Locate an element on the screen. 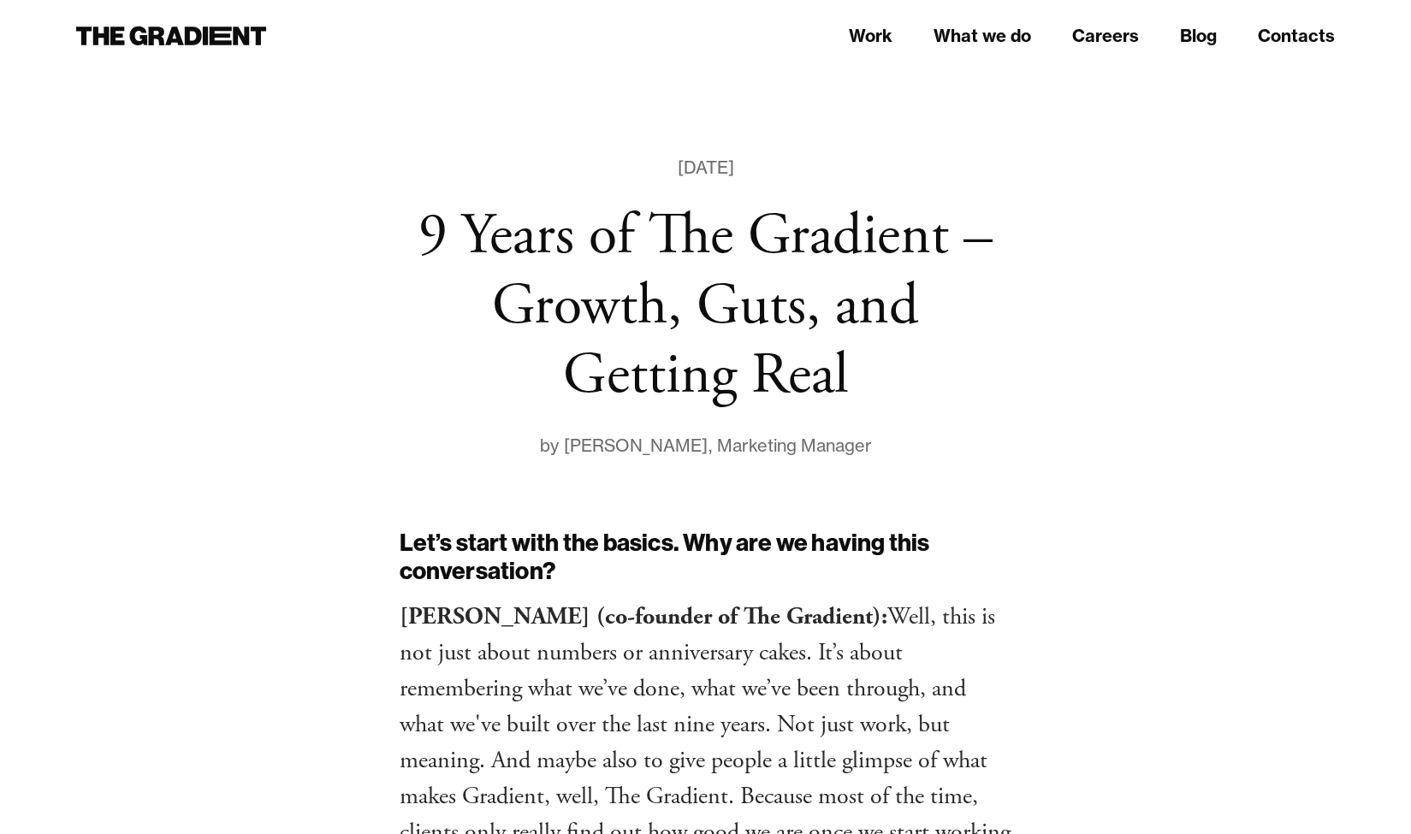  h1: 9 Years of The Gradient – Growth, Guts, and Getting Real is located at coordinates (706, 306).